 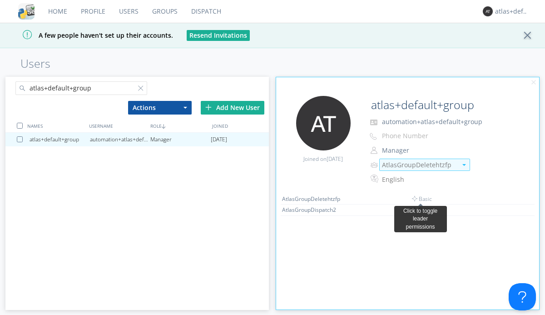 What do you see at coordinates (180, 139) in the screenshot?
I see `div: Manager` at bounding box center [180, 139].